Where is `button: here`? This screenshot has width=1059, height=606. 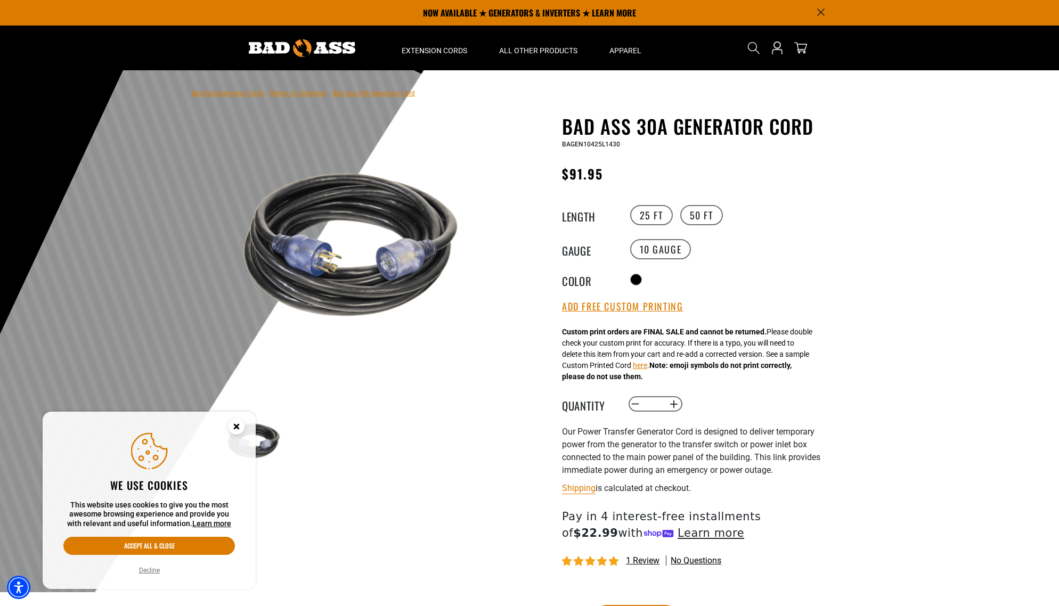 button: here is located at coordinates (640, 366).